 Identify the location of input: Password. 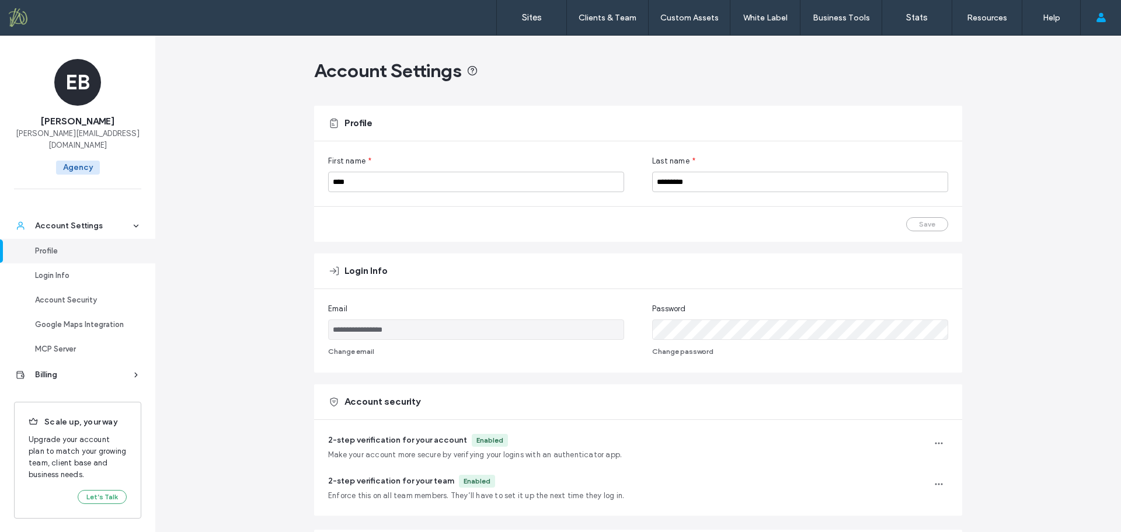
(800, 329).